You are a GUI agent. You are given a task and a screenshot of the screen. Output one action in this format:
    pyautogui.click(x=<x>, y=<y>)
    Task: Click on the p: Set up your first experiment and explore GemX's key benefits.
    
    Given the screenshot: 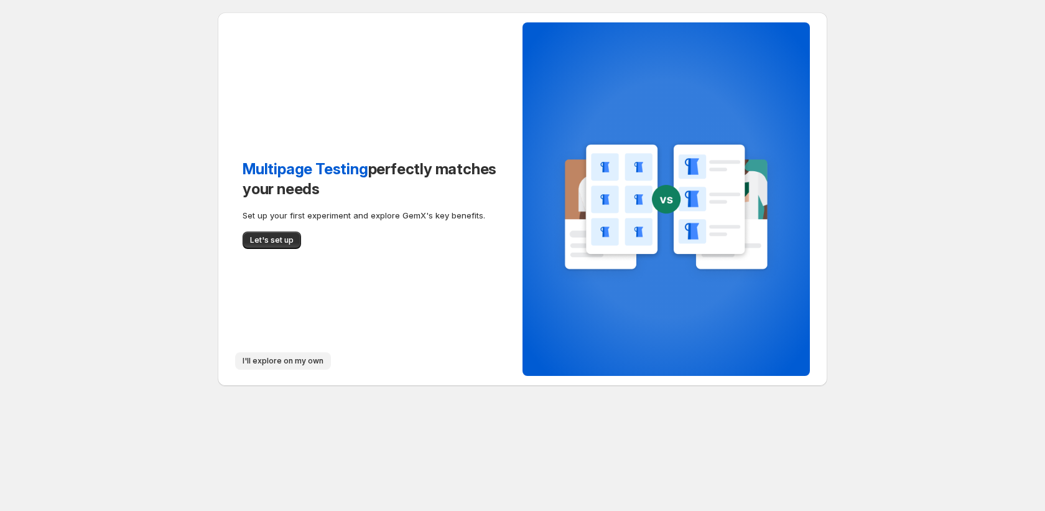 What is the action you would take?
    pyautogui.click(x=370, y=215)
    